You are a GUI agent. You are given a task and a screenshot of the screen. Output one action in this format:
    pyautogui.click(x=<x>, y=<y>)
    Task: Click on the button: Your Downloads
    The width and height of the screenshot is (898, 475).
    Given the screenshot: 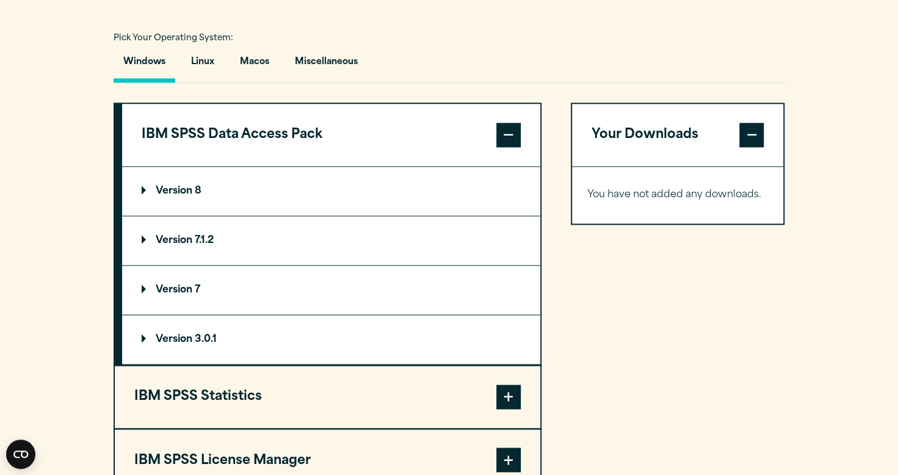 What is the action you would take?
    pyautogui.click(x=678, y=135)
    